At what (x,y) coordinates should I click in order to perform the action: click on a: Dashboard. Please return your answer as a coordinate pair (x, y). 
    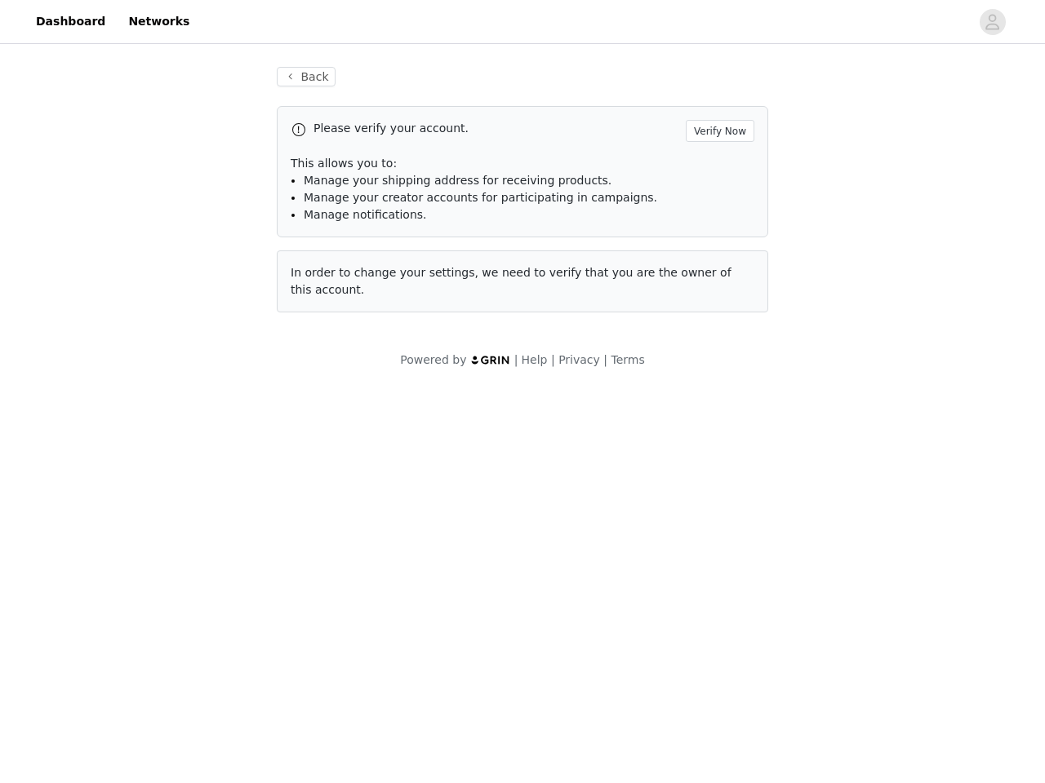
    Looking at the image, I should click on (70, 21).